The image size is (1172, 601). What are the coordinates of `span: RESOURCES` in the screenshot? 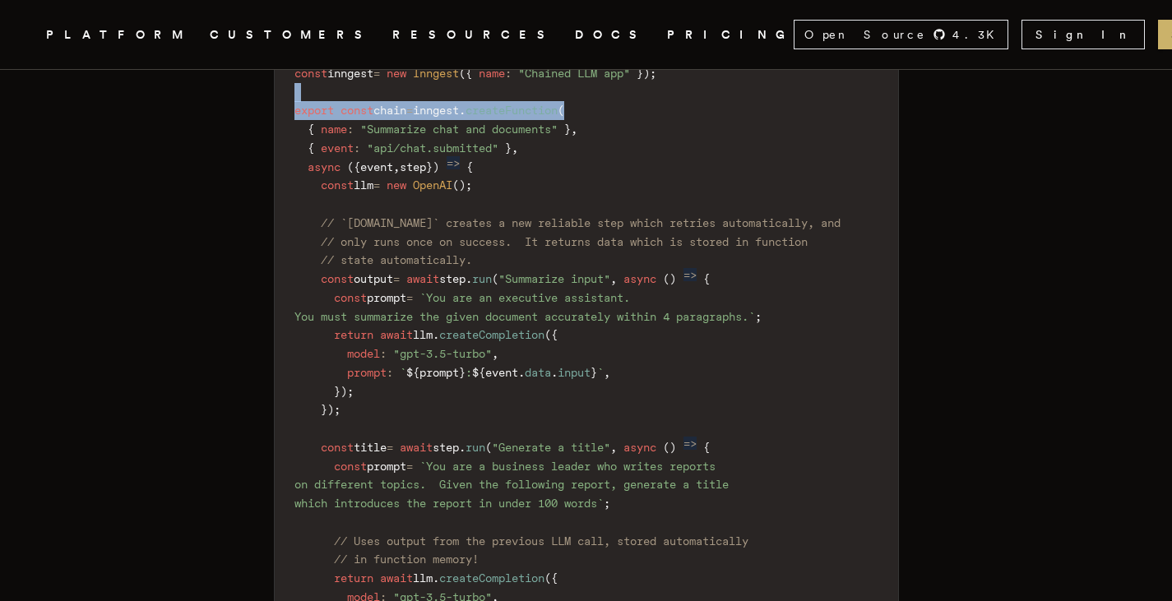 It's located at (474, 35).